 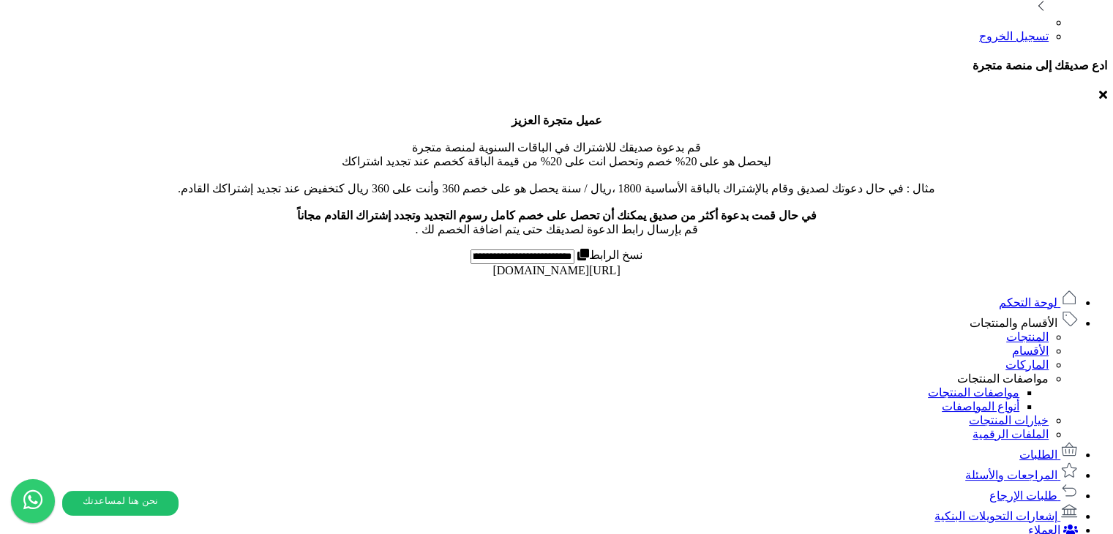 What do you see at coordinates (1013, 36) in the screenshot?
I see `a: تسجيل الخروج` at bounding box center [1013, 36].